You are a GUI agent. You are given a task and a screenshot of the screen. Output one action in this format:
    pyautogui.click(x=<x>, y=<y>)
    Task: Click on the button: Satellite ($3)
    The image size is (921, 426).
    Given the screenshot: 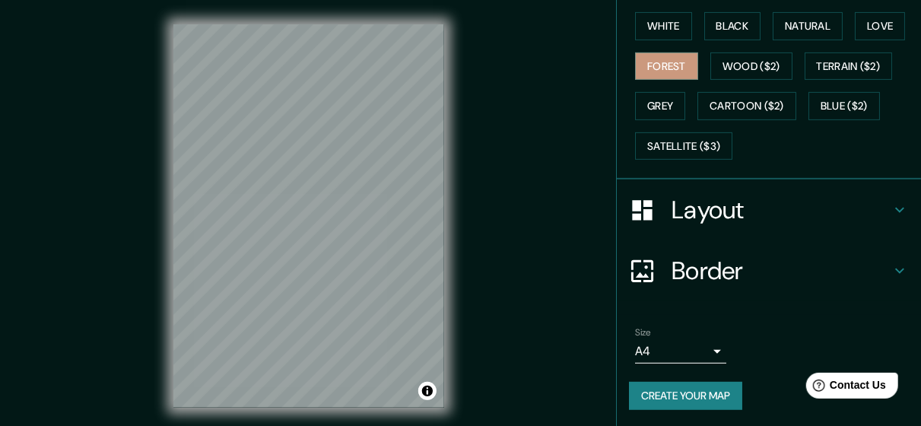 What is the action you would take?
    pyautogui.click(x=684, y=146)
    